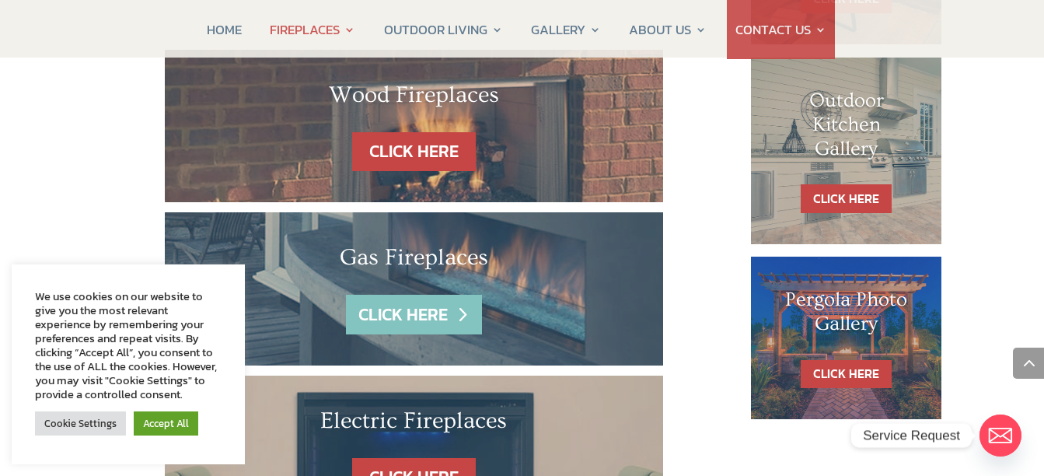  Describe the element at coordinates (414, 424) in the screenshot. I see `h2: Electric Fireplaces` at that location.